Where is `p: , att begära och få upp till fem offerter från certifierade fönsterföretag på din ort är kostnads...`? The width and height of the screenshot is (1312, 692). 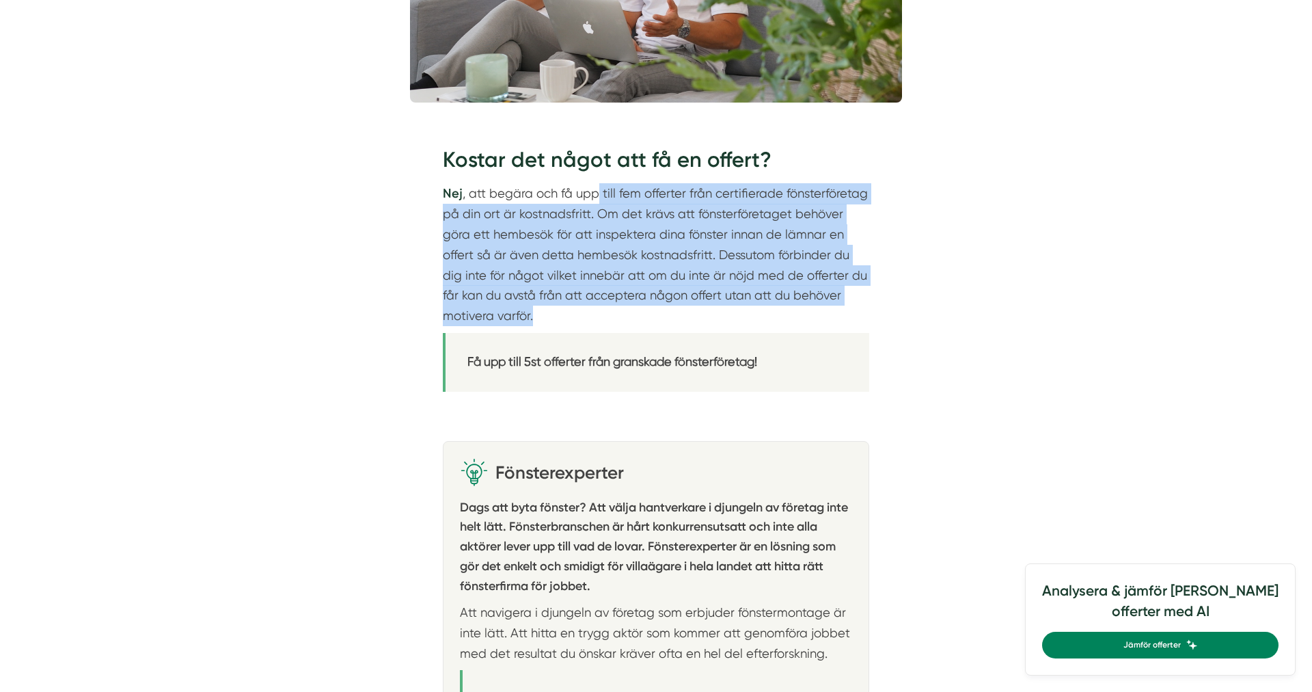 p: , att begära och få upp till fem offerter från certifierade fönsterföretag på din ort är kostnads... is located at coordinates (656, 254).